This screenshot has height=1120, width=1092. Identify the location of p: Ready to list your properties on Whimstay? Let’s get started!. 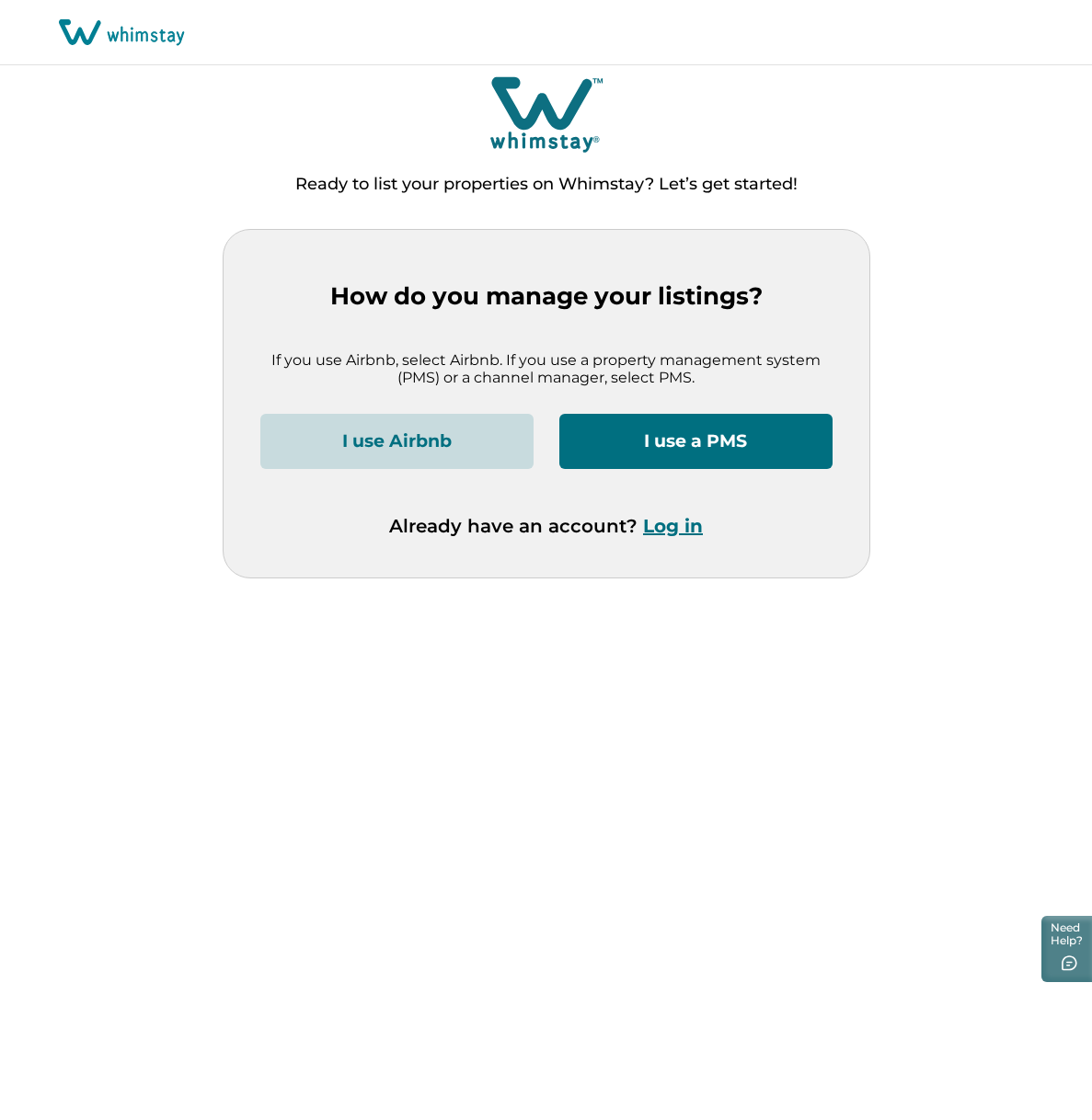
(546, 185).